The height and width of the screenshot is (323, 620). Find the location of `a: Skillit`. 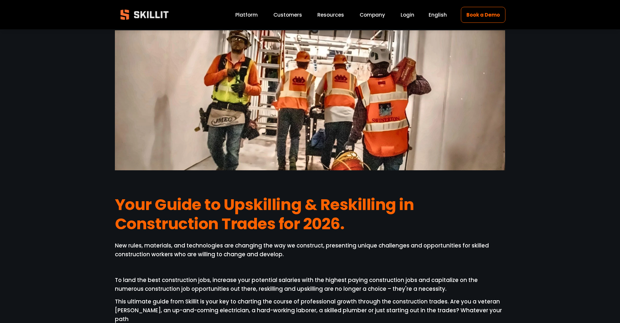

a: Skillit is located at coordinates (145, 15).